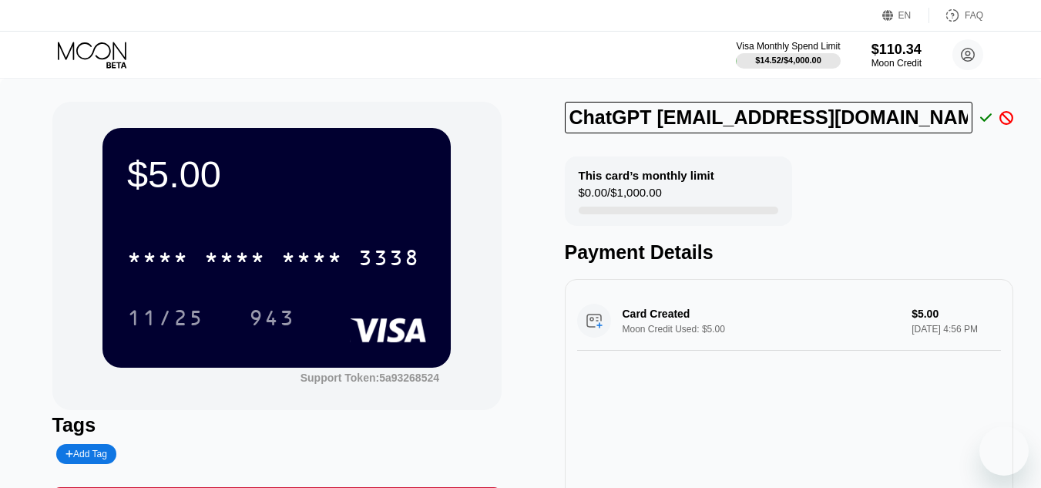  I want to click on div: 3338, so click(389, 260).